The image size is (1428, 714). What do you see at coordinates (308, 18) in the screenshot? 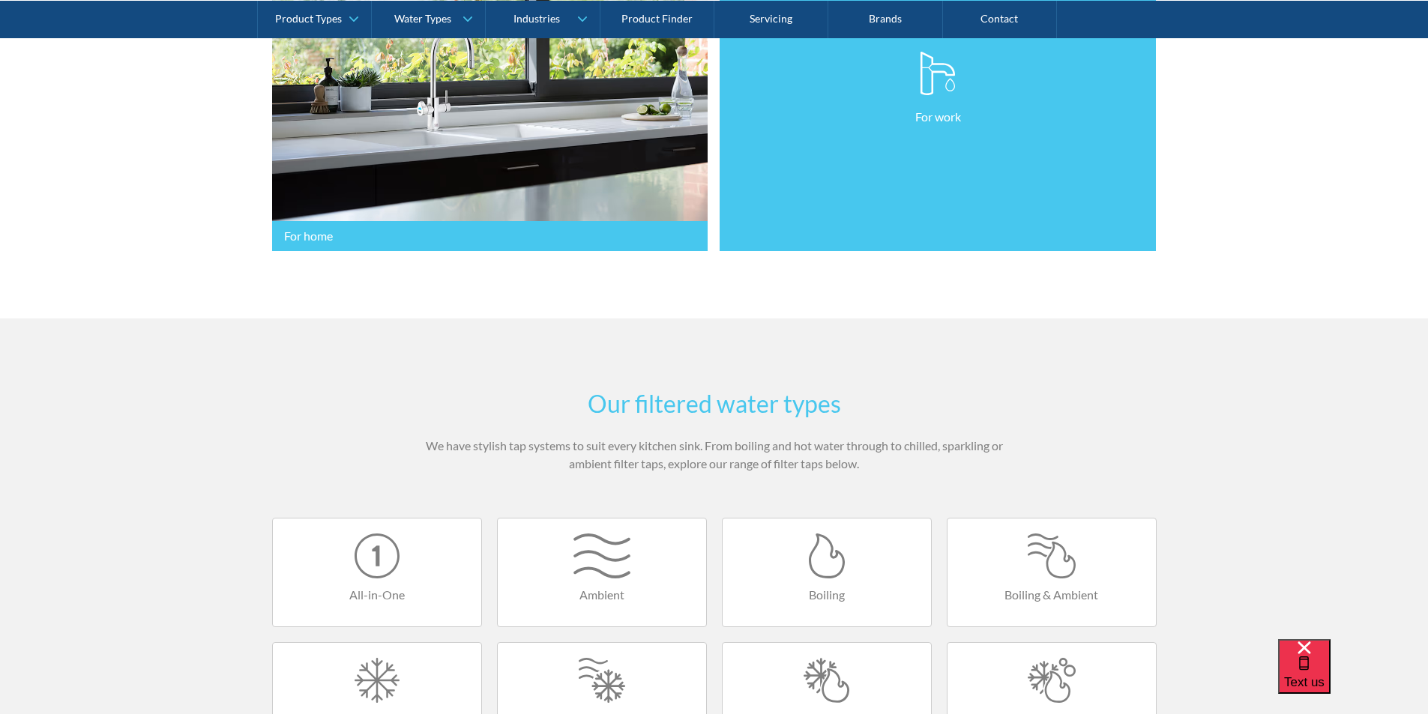
I see `div: Product Types` at bounding box center [308, 18].